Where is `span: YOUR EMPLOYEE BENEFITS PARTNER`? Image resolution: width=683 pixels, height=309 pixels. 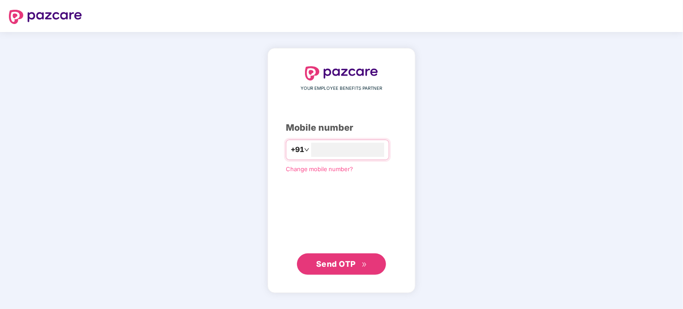
span: YOUR EMPLOYEE BENEFITS PARTNER is located at coordinates (341, 89).